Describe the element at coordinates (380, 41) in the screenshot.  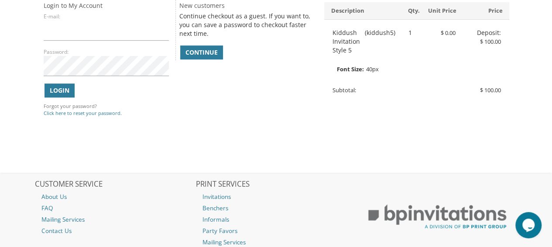
I see `span: (kiddush5)` at that location.